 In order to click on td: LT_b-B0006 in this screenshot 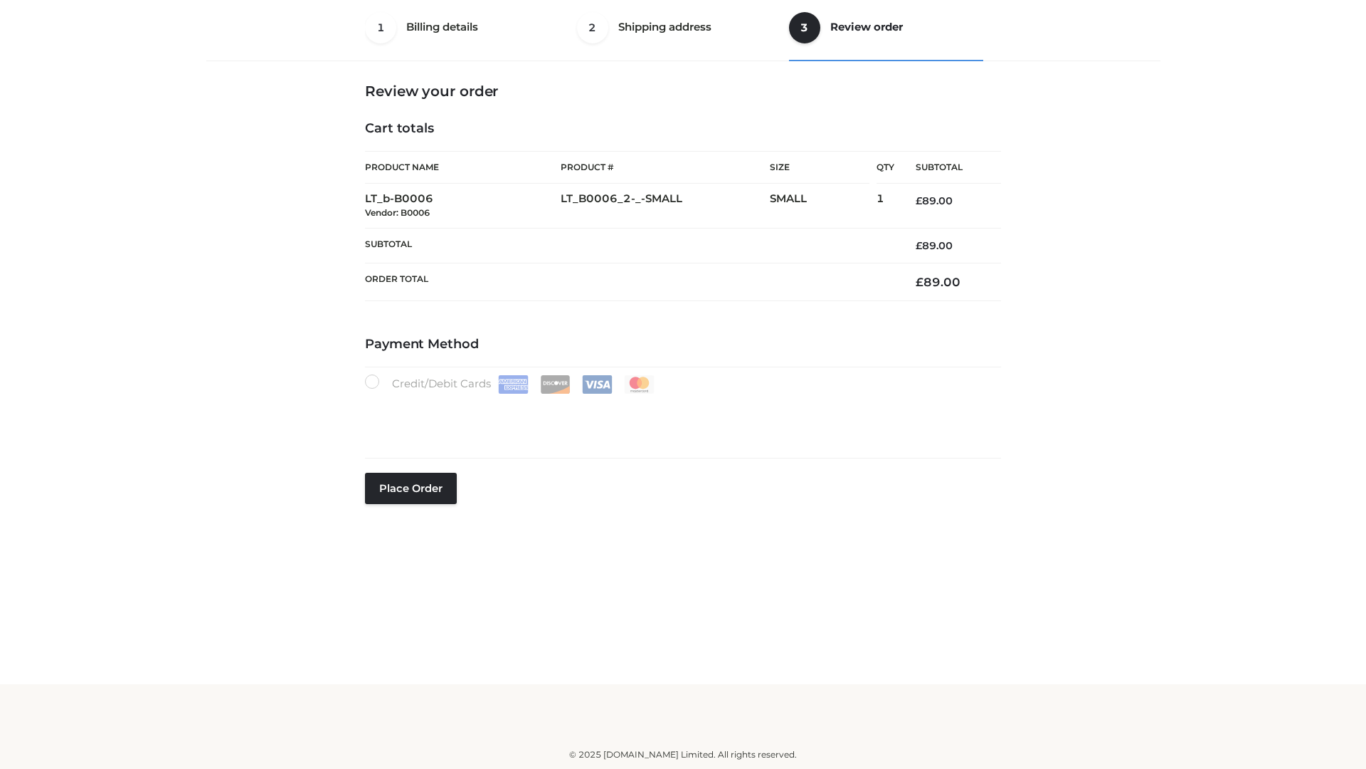, I will do `click(463, 206)`.